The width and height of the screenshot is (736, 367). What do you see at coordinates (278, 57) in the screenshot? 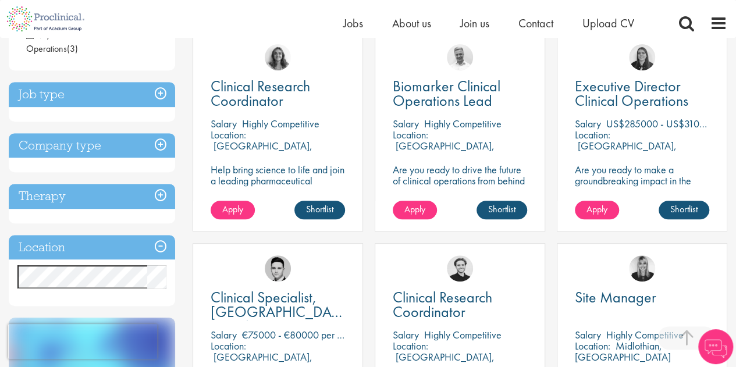
I see `img: Jackie Cerchio` at bounding box center [278, 57].